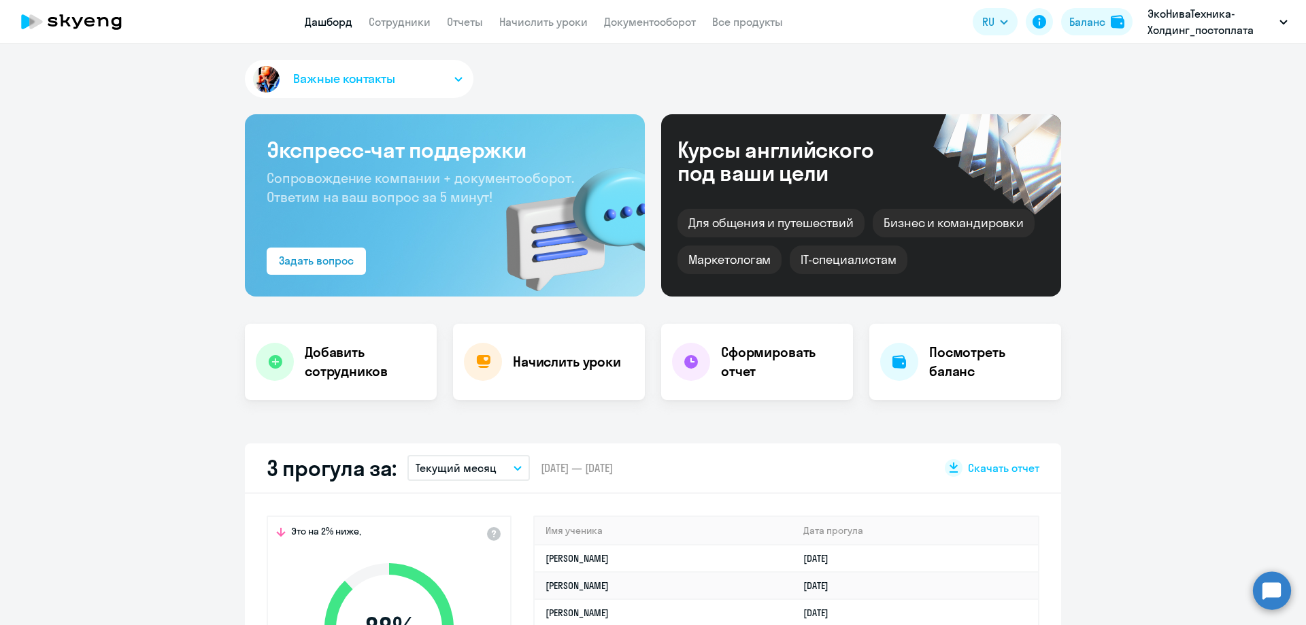 Image resolution: width=1306 pixels, height=625 pixels. What do you see at coordinates (1097, 22) in the screenshot?
I see `button: Балансbalance` at bounding box center [1097, 22].